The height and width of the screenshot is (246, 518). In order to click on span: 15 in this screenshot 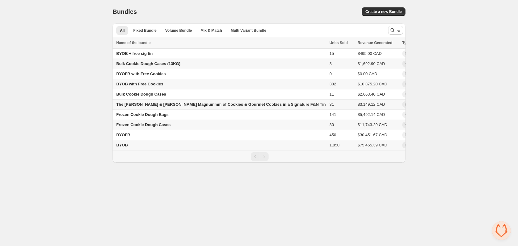, I will do `click(331, 53)`.